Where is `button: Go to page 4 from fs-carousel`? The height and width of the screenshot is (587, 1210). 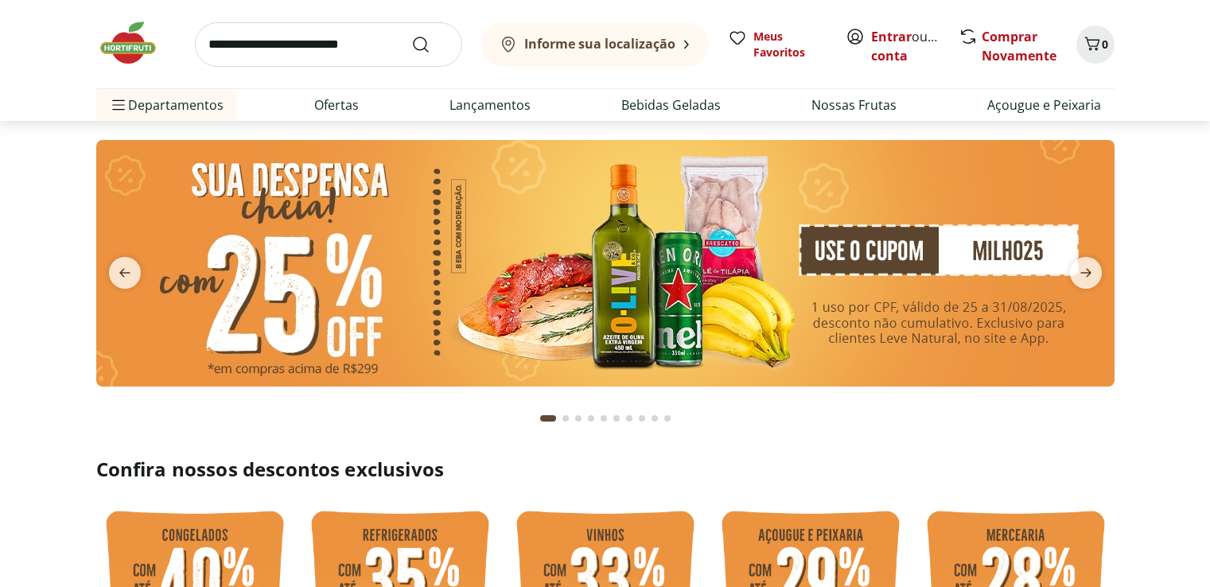 button: Go to page 4 from fs-carousel is located at coordinates (591, 418).